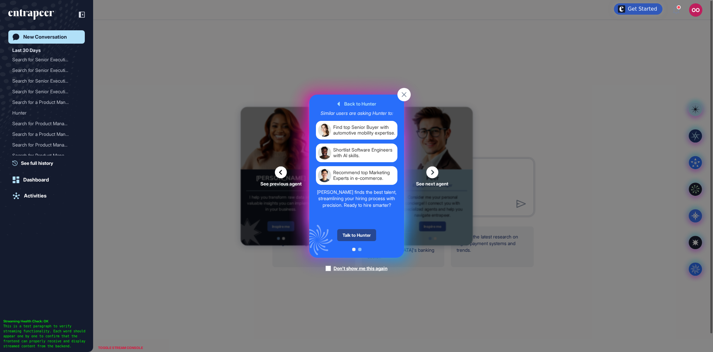 The width and height of the screenshot is (713, 352). Describe the element at coordinates (47, 70) in the screenshot. I see `div: Search for Senior Executives in Digital Banking at Coop Bank, Luminor, Lunar, Tuum, and Doconomy` at that location.